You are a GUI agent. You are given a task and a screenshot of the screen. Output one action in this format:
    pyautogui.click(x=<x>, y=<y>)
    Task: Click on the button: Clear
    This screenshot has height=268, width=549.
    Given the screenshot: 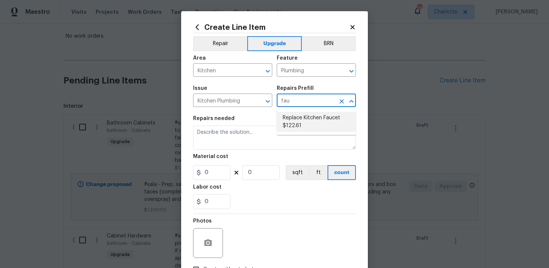 What is the action you would take?
    pyautogui.click(x=342, y=102)
    